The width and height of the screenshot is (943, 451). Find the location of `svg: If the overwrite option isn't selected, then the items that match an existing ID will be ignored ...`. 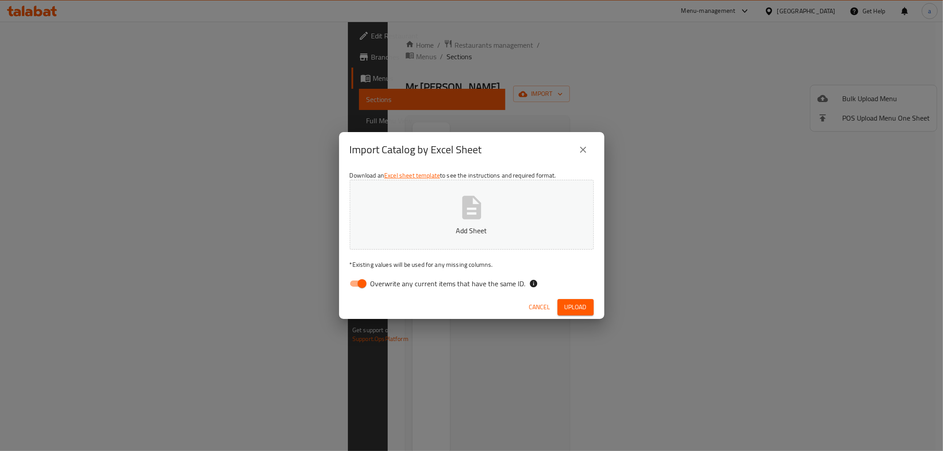

svg: If the overwrite option isn't selected, then the items that match an existing ID will be ignored ... is located at coordinates (533, 284).